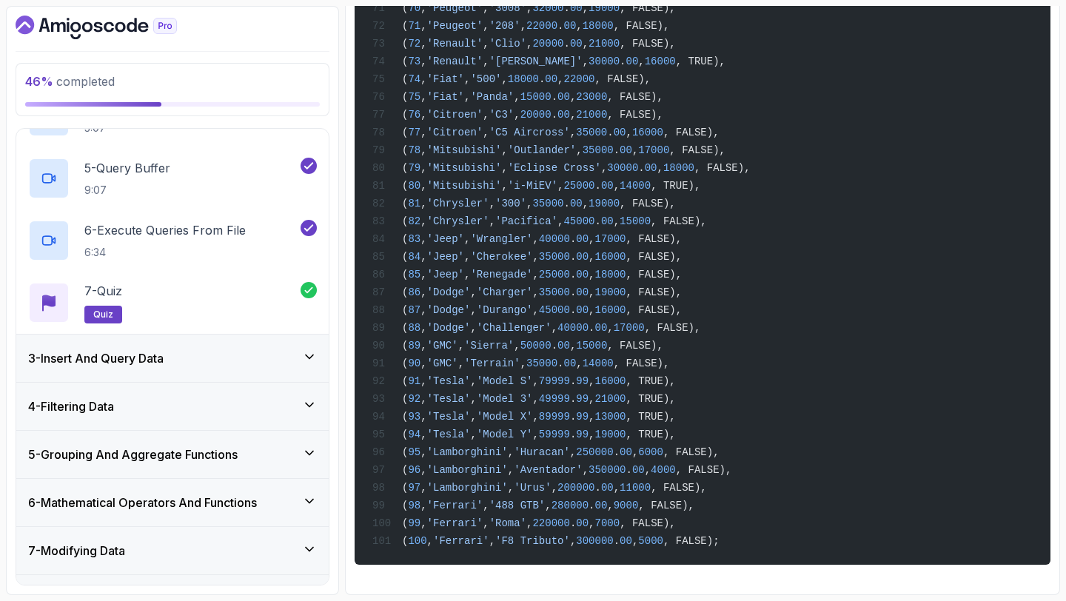 The image size is (1066, 601). What do you see at coordinates (548, 8) in the screenshot?
I see `span: 32000` at bounding box center [548, 8].